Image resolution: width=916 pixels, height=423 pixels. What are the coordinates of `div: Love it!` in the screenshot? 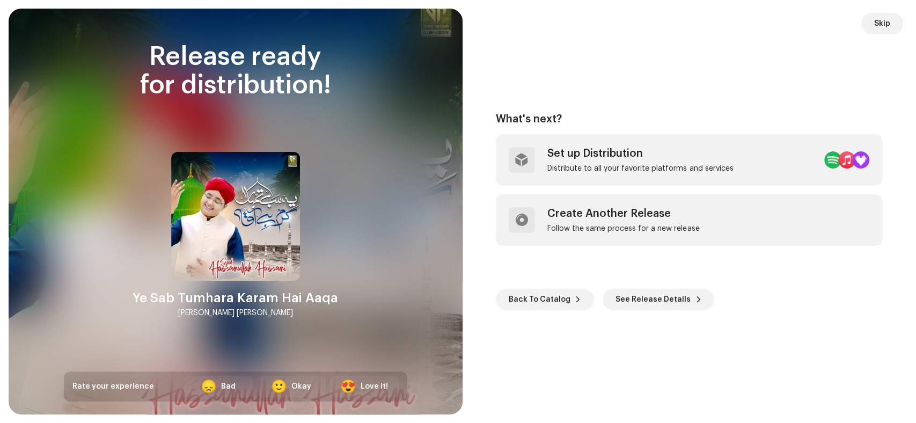 It's located at (374, 386).